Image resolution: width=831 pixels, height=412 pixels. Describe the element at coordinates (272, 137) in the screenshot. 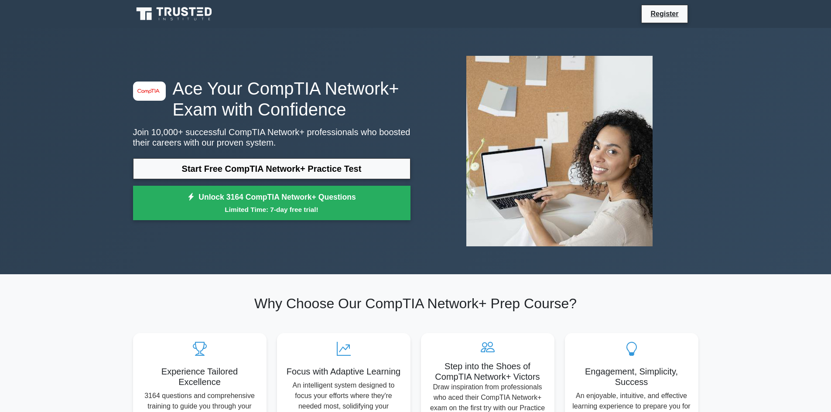

I see `p: Join 10,000+ successful CompTIA Network+ professionals who boosted their careers with our proven ...` at that location.